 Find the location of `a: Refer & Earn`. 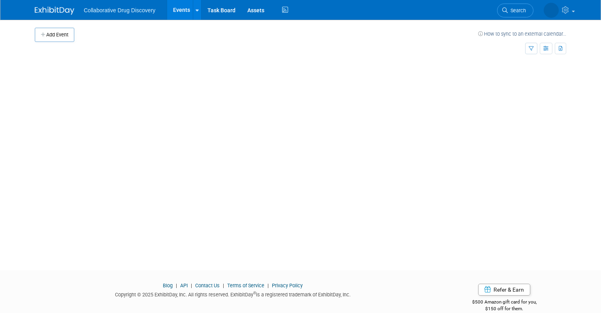

a: Refer & Earn is located at coordinates (504, 289).